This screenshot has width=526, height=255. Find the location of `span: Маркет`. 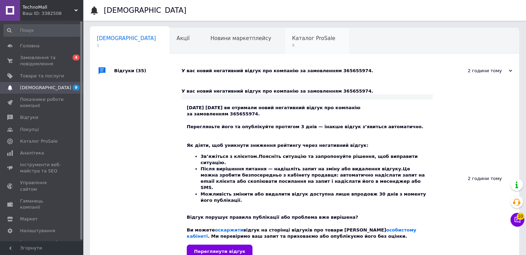

span: Маркет is located at coordinates (29, 219).